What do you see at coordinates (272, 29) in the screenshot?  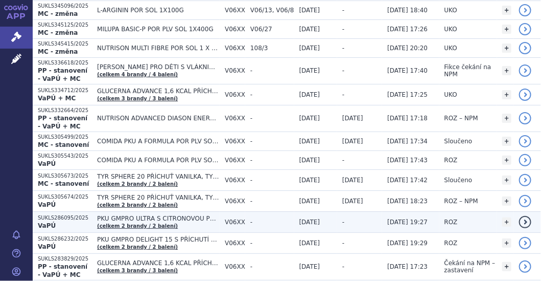 I see `span: V06/27` at bounding box center [272, 29].